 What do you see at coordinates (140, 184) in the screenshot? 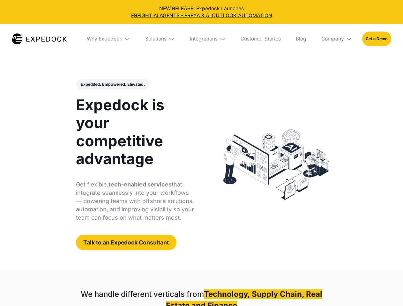
I see `strong: tech-enabled services` at bounding box center [140, 184].